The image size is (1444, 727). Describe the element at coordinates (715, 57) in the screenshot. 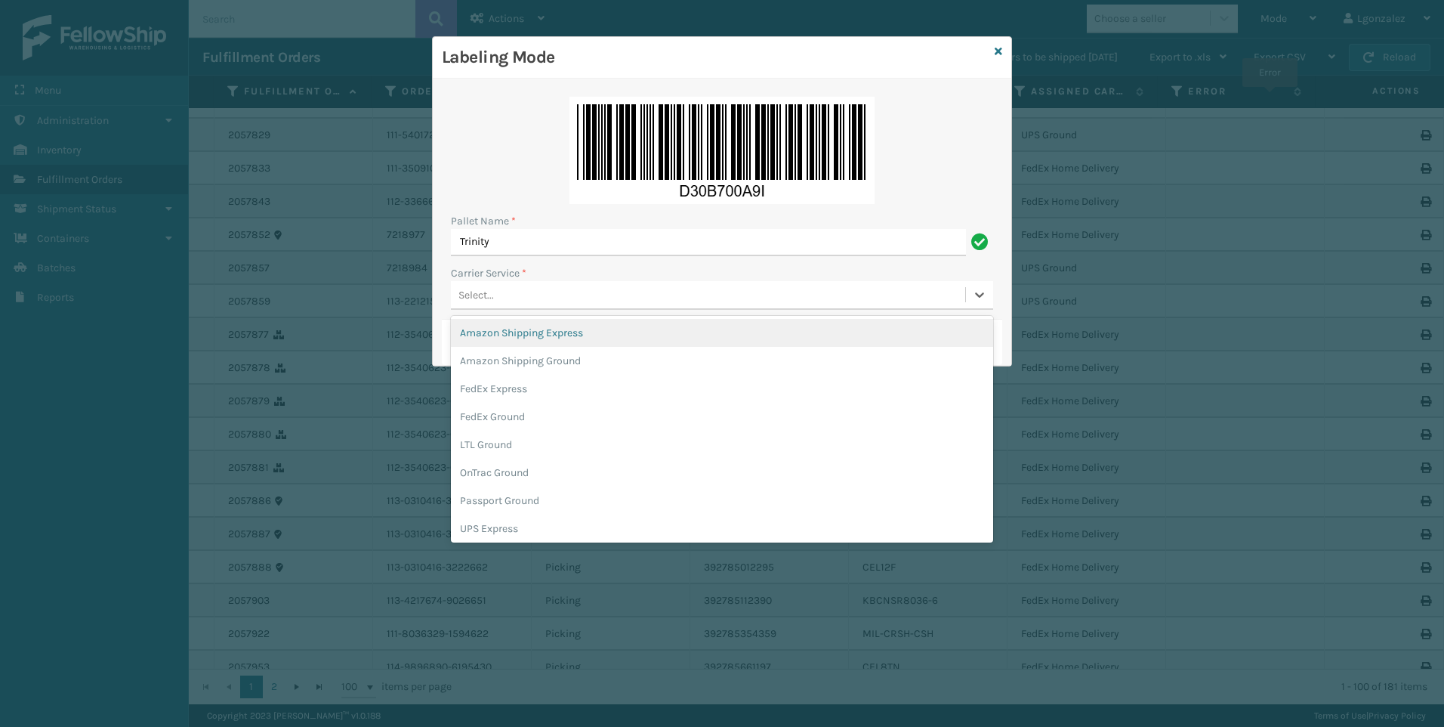

I see `h3: Labeling Mode` at that location.